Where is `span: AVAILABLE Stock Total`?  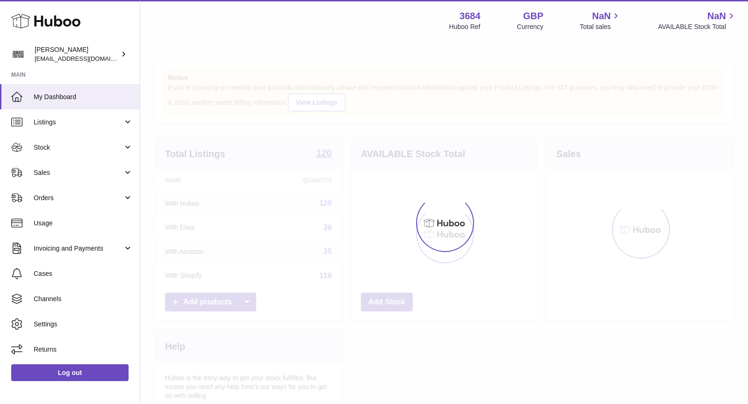 span: AVAILABLE Stock Total is located at coordinates (697, 27).